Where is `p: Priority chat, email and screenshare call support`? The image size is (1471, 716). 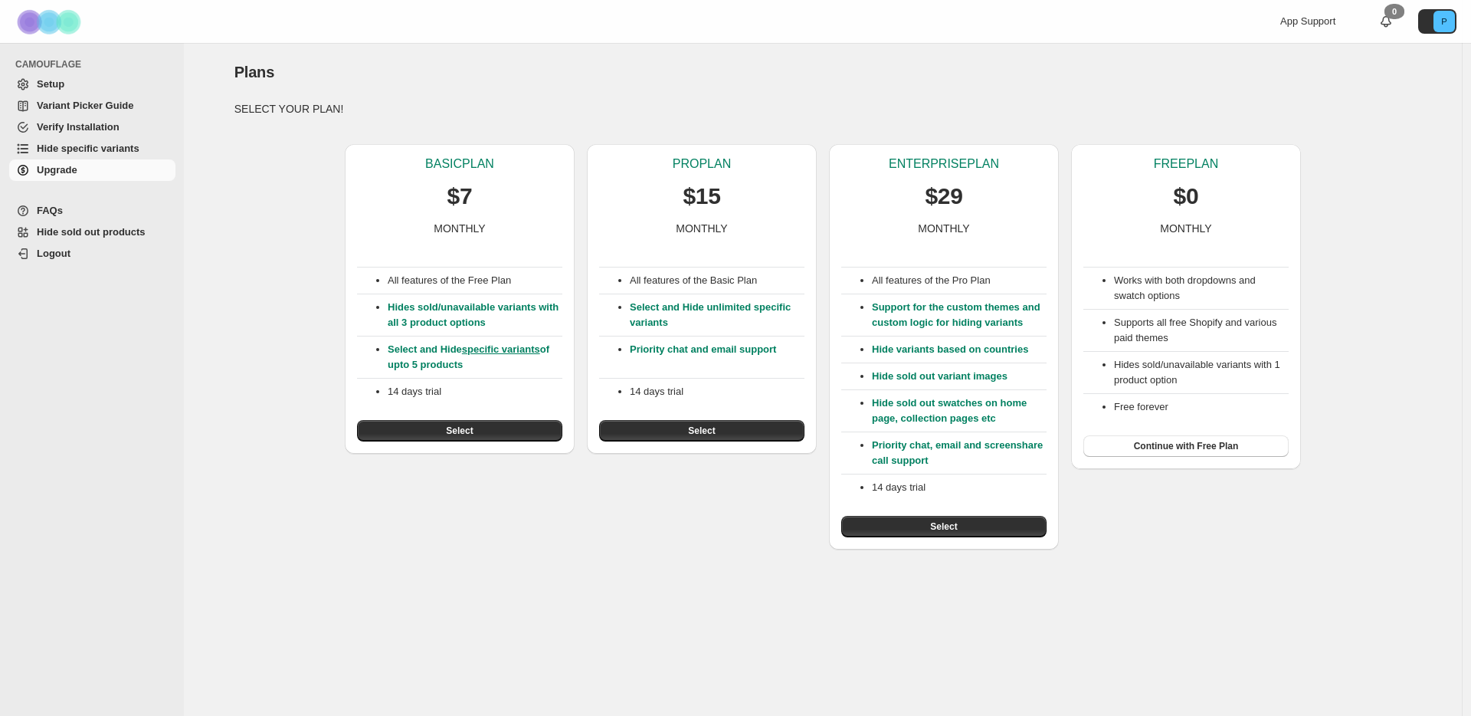
p: Priority chat, email and screenshare call support is located at coordinates (959, 453).